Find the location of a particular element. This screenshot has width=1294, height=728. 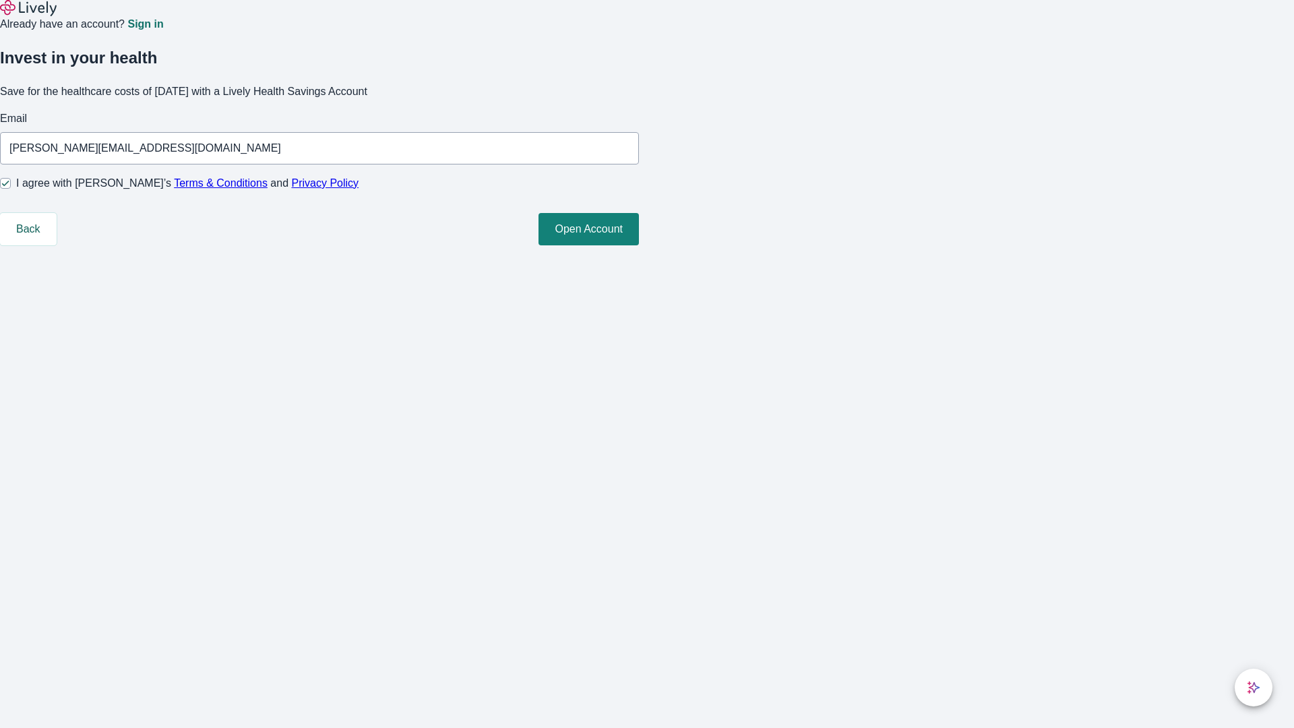

button: chat is located at coordinates (1254, 687).